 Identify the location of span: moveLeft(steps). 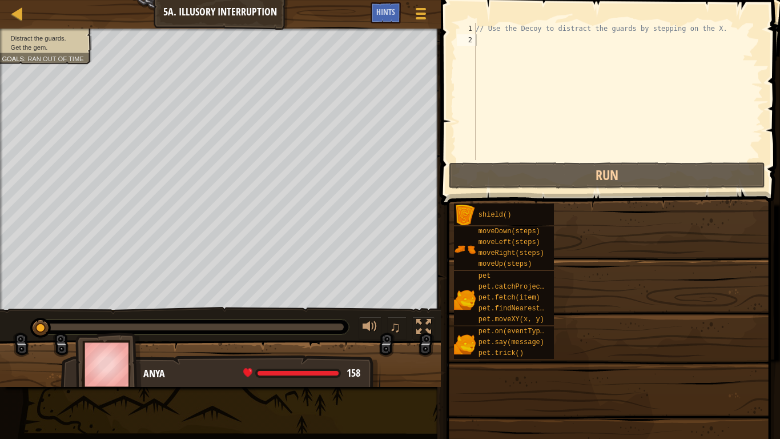
(509, 242).